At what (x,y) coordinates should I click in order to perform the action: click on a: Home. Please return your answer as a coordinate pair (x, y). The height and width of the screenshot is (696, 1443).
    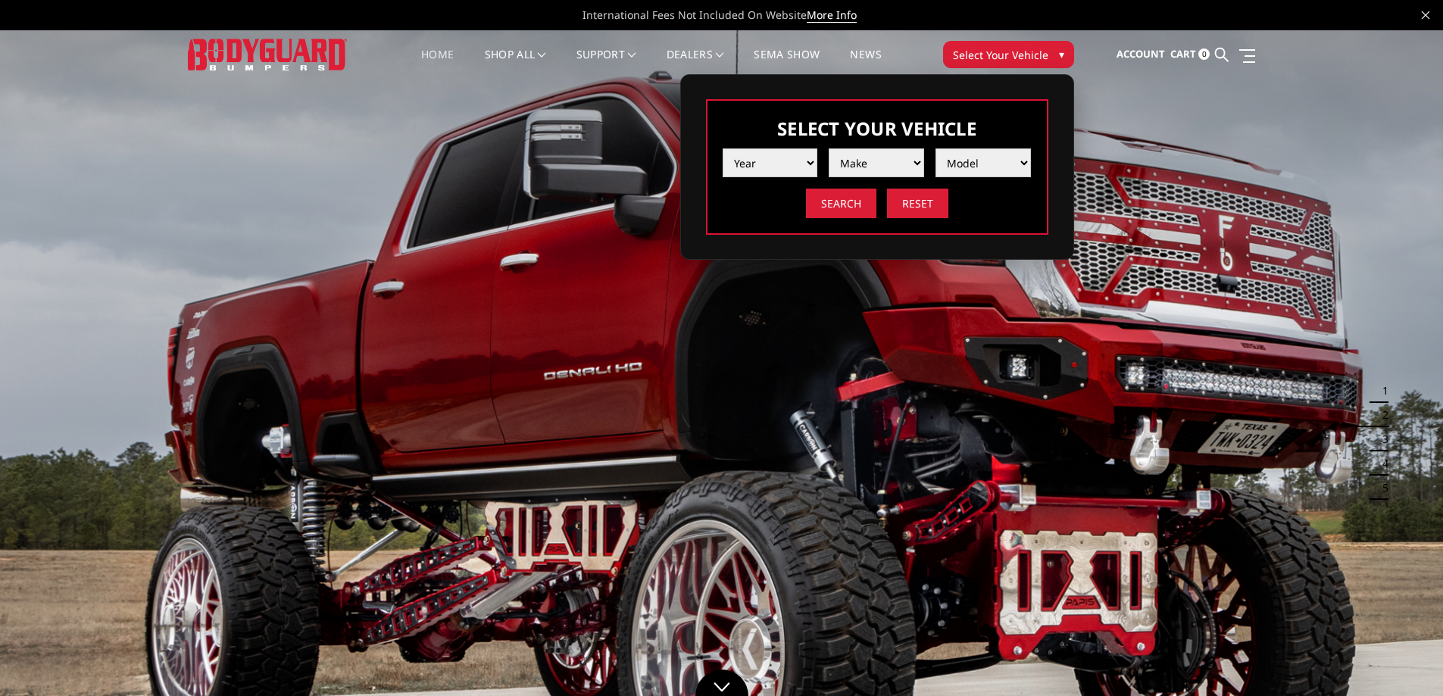
    Looking at the image, I should click on (437, 64).